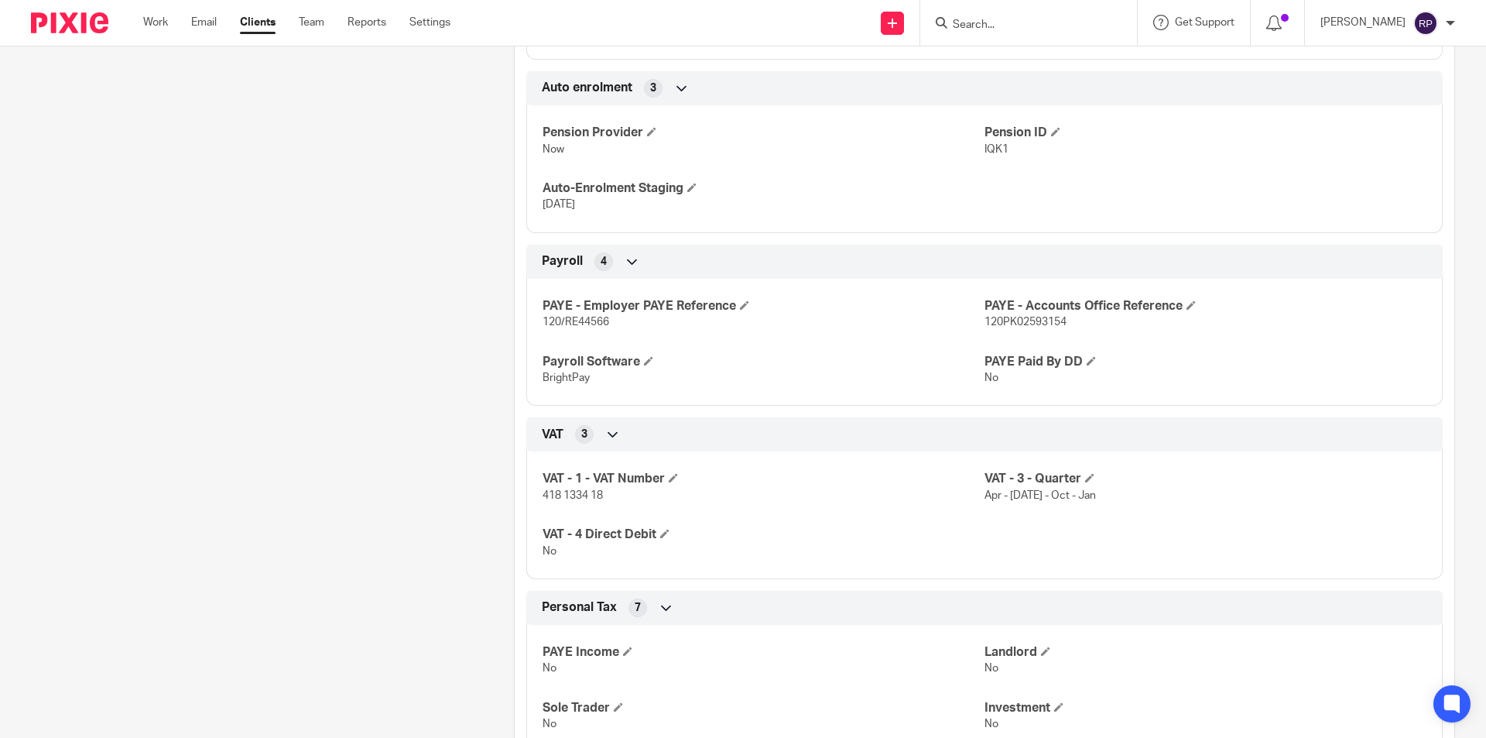 Image resolution: width=1486 pixels, height=738 pixels. I want to click on span: 120PK02593154, so click(1025, 322).